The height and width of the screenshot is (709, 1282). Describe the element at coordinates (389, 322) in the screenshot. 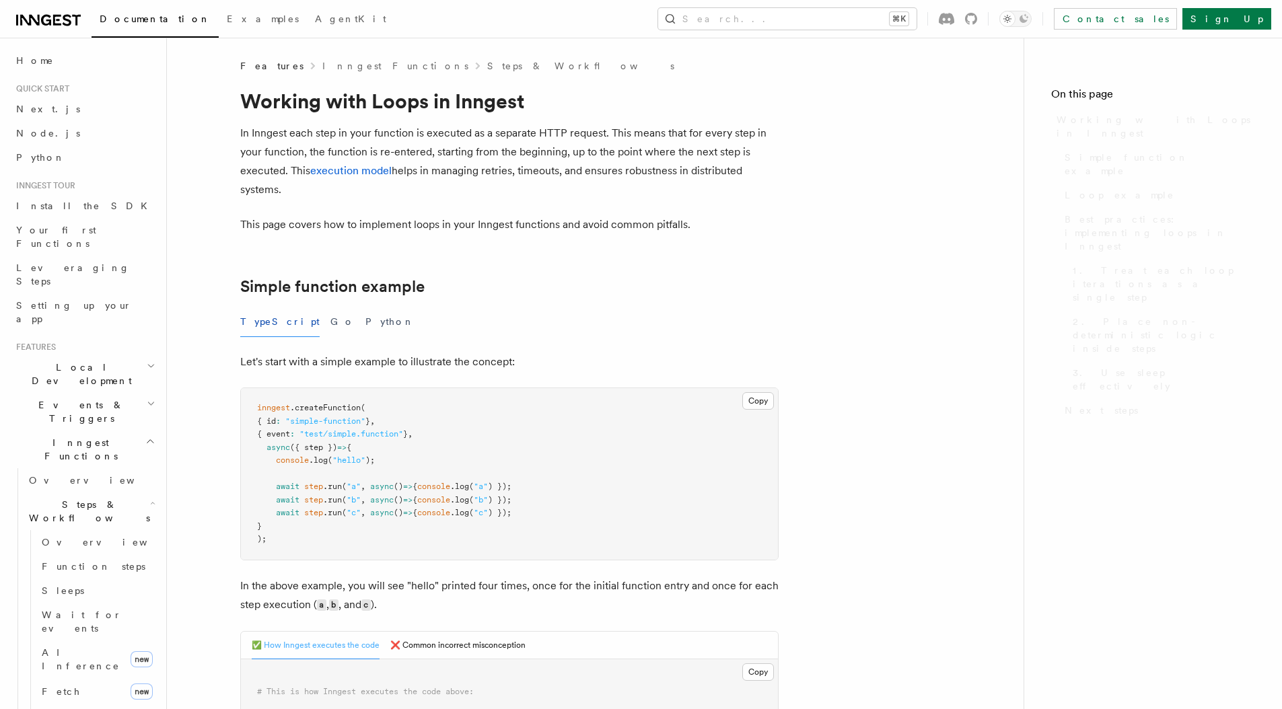

I see `button: Python` at that location.